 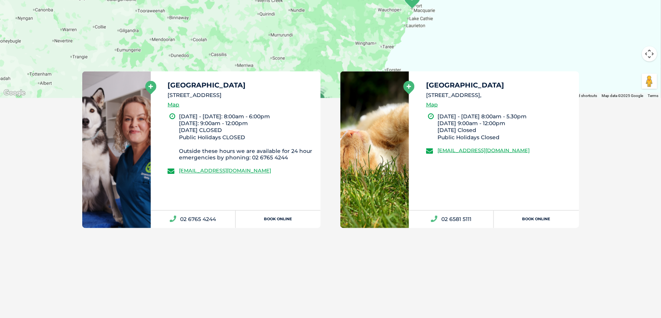 I want to click on span: Map data ©2025 Google, so click(x=622, y=96).